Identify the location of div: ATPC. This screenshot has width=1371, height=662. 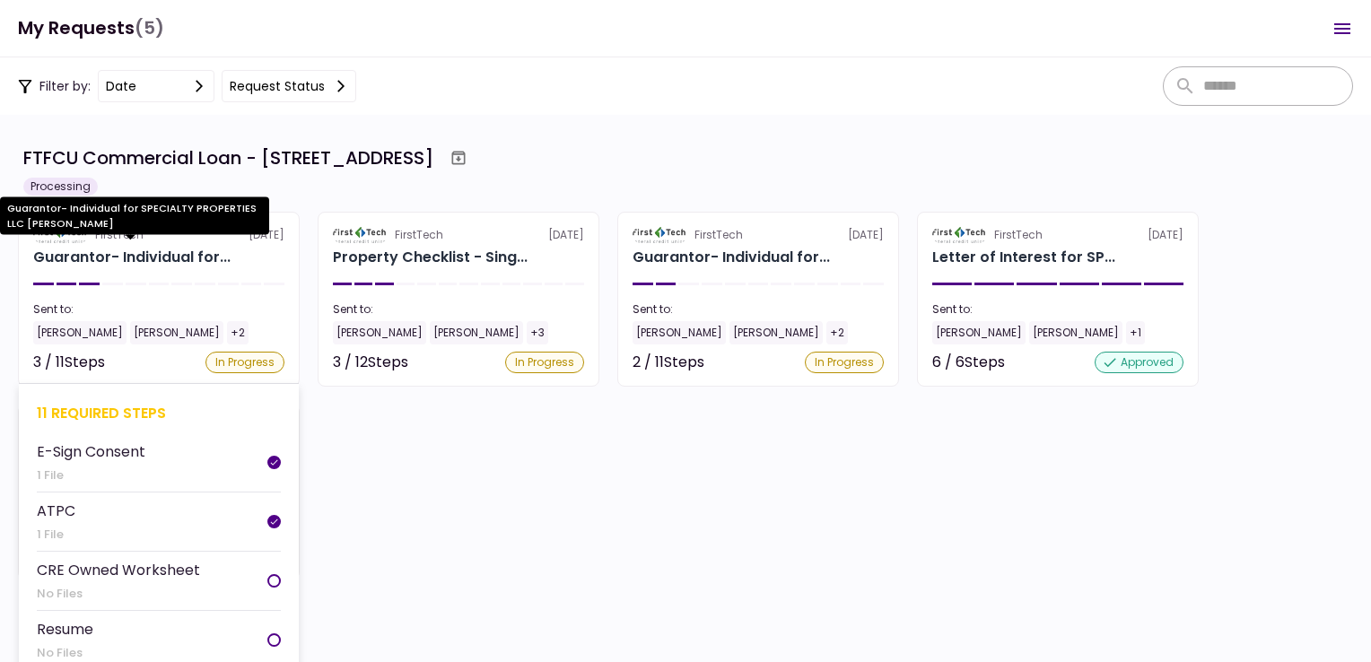
(56, 510).